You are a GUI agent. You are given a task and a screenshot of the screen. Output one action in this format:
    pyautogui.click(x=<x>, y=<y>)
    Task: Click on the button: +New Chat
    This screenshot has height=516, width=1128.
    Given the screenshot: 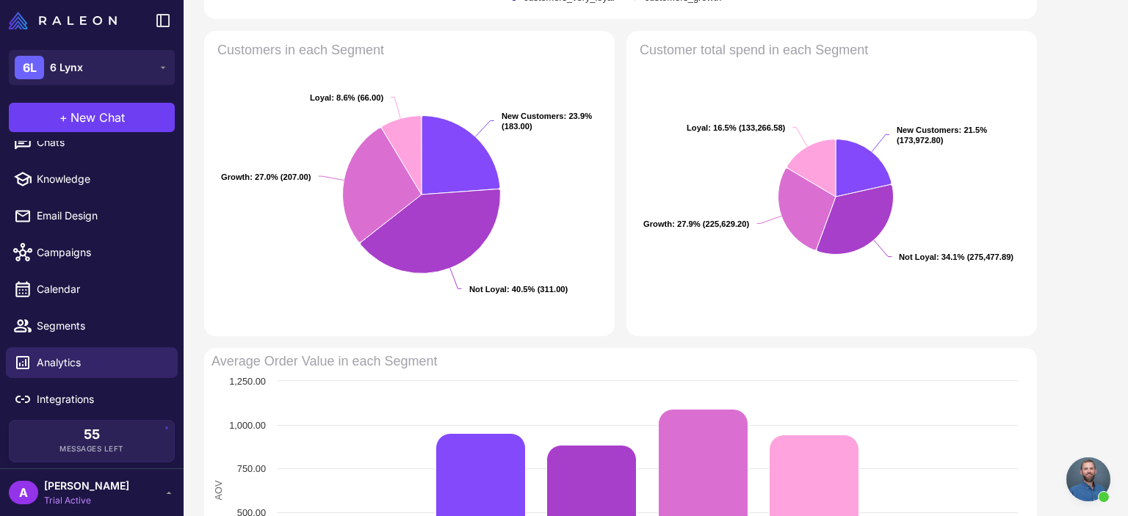 What is the action you would take?
    pyautogui.click(x=92, y=118)
    